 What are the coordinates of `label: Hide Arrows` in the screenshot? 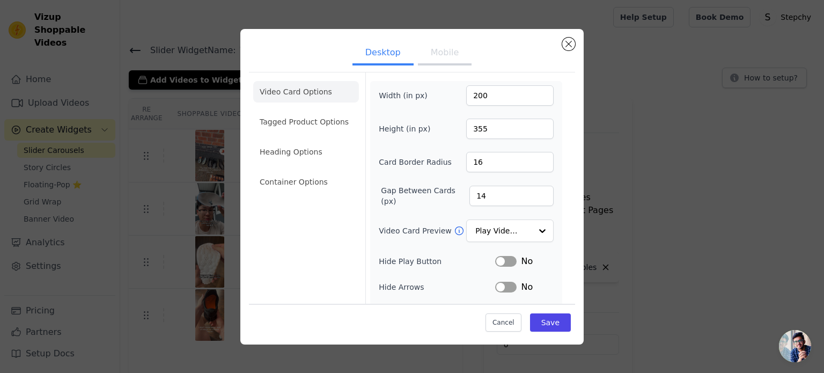 It's located at (437, 287).